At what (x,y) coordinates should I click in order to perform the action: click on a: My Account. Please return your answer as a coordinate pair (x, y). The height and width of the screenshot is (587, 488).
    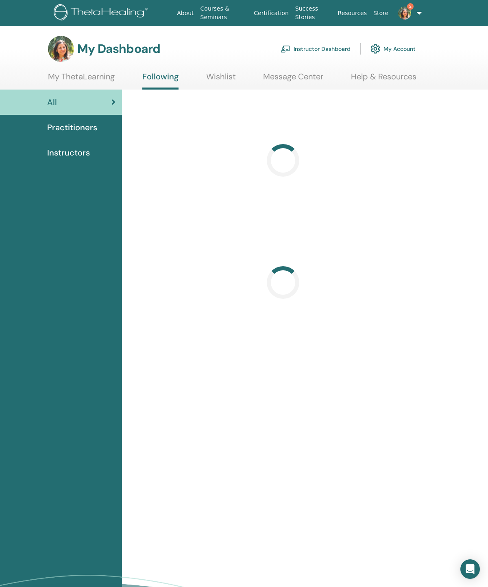
    Looking at the image, I should click on (393, 49).